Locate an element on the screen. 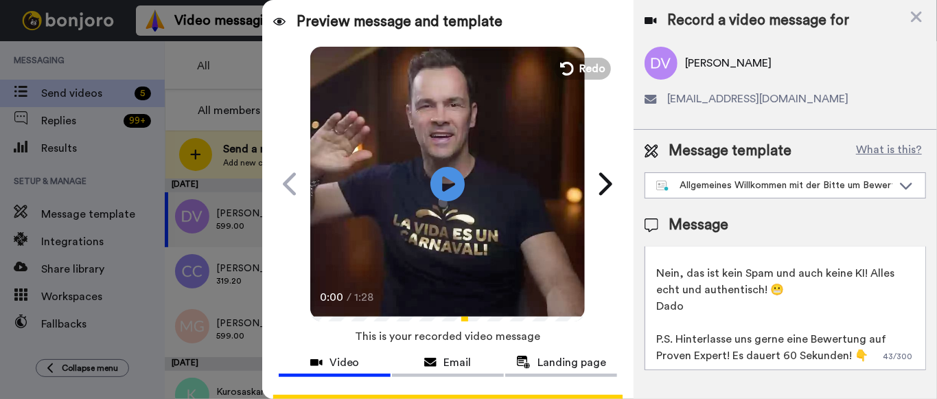  span: Message is located at coordinates (699, 225).